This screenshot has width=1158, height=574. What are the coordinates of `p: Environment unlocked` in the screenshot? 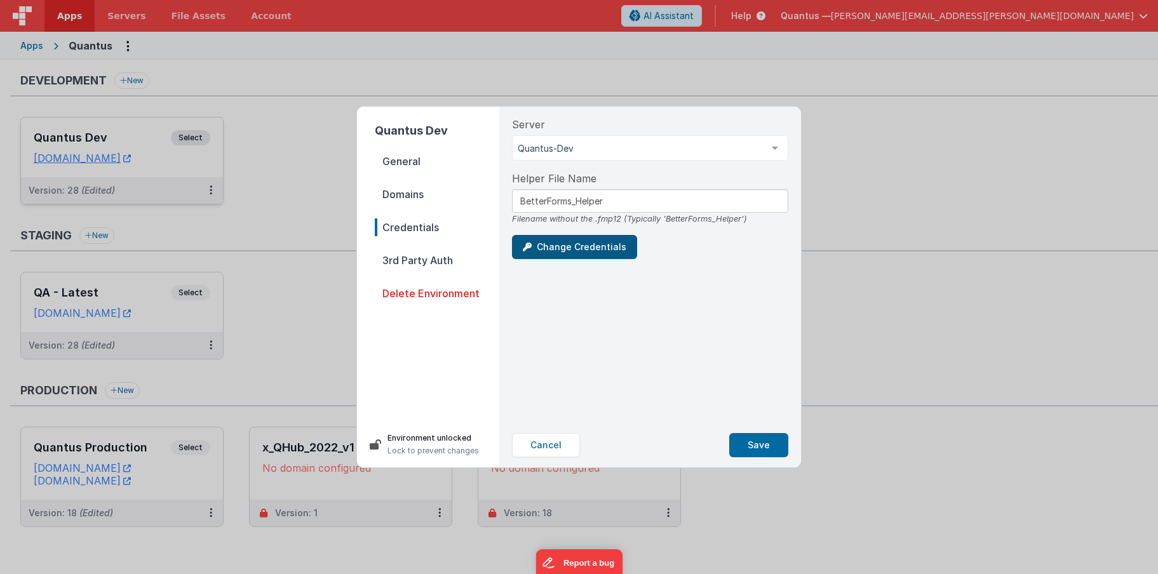 It's located at (433, 438).